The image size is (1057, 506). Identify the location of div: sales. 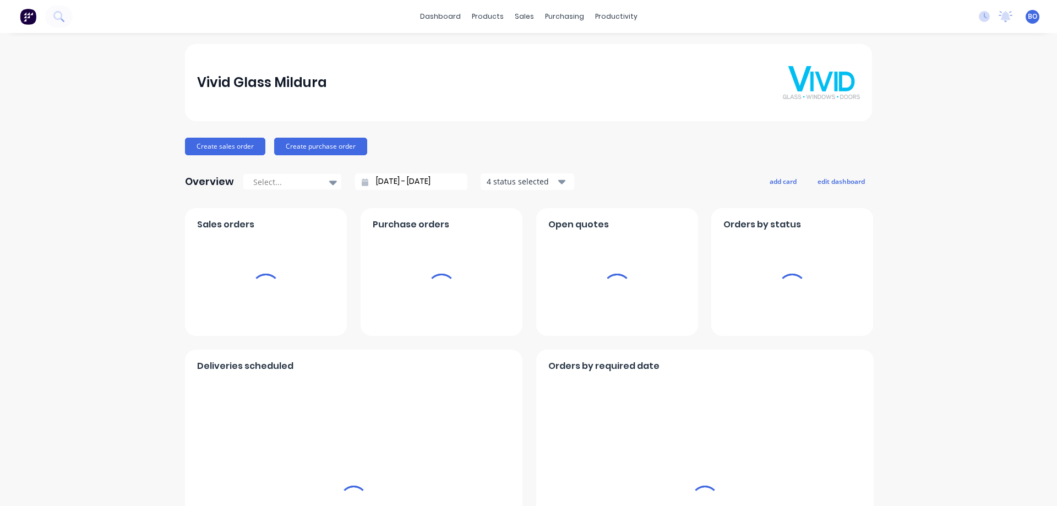
(524, 17).